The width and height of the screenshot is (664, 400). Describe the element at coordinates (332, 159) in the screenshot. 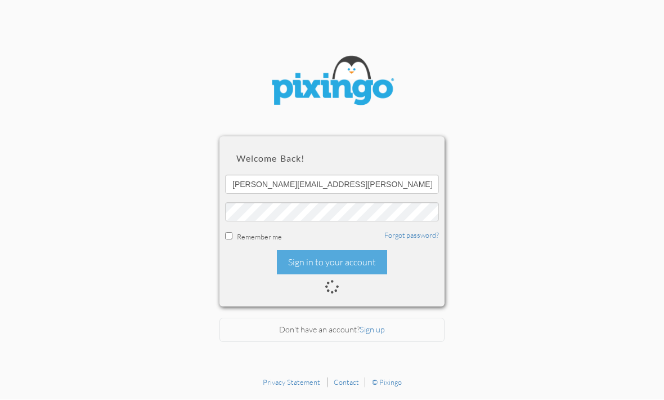

I see `h2: Welcome back!` at that location.